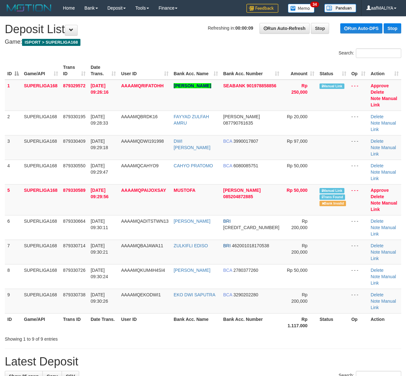  What do you see at coordinates (299, 70) in the screenshot?
I see `th: Amount: activate to sort column ascending` at bounding box center [299, 70].